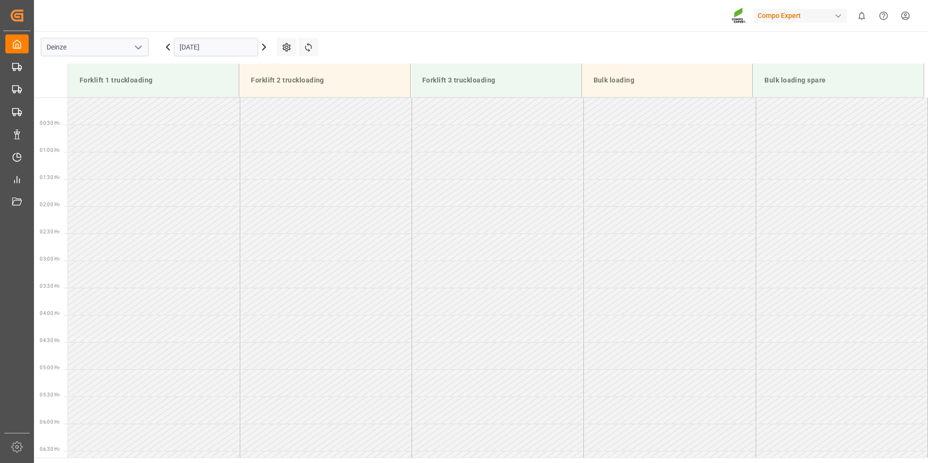 Image resolution: width=928 pixels, height=463 pixels. What do you see at coordinates (739, 16) in the screenshot?
I see `img: Screenshot%202023-09-29%20at%2010.02.21.png_1712312052.png` at bounding box center [739, 16].